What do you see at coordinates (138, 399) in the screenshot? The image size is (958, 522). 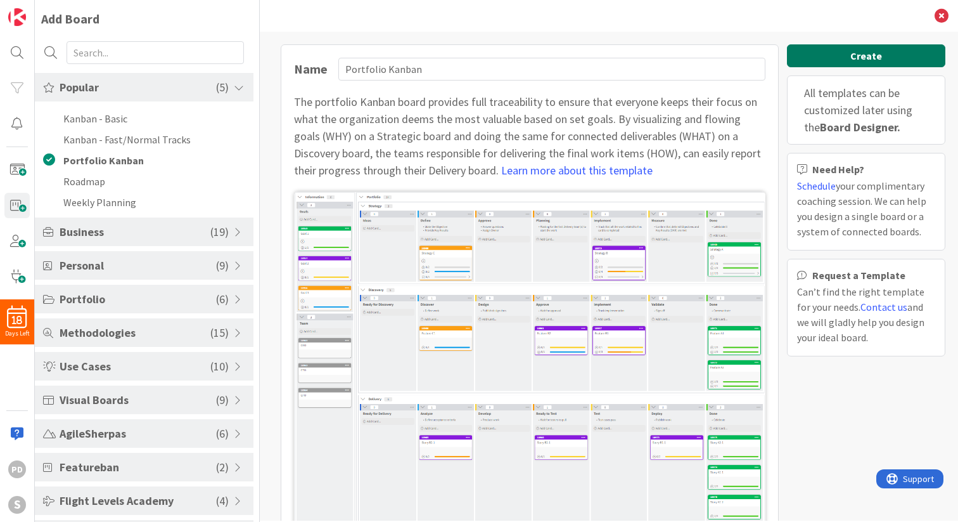 I see `span: Visual Boards` at bounding box center [138, 399].